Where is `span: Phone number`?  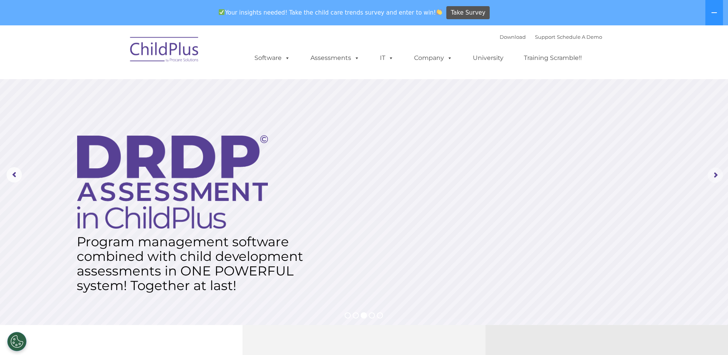
span: Phone number is located at coordinates (123, 85).